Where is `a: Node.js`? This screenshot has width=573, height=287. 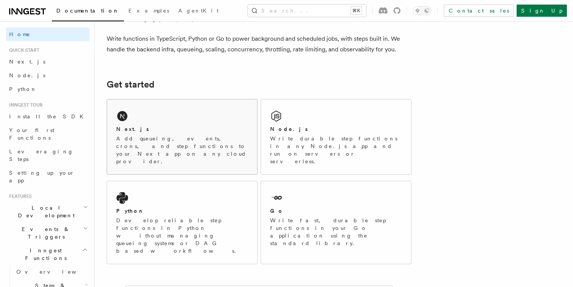 a: Node.js is located at coordinates (48, 75).